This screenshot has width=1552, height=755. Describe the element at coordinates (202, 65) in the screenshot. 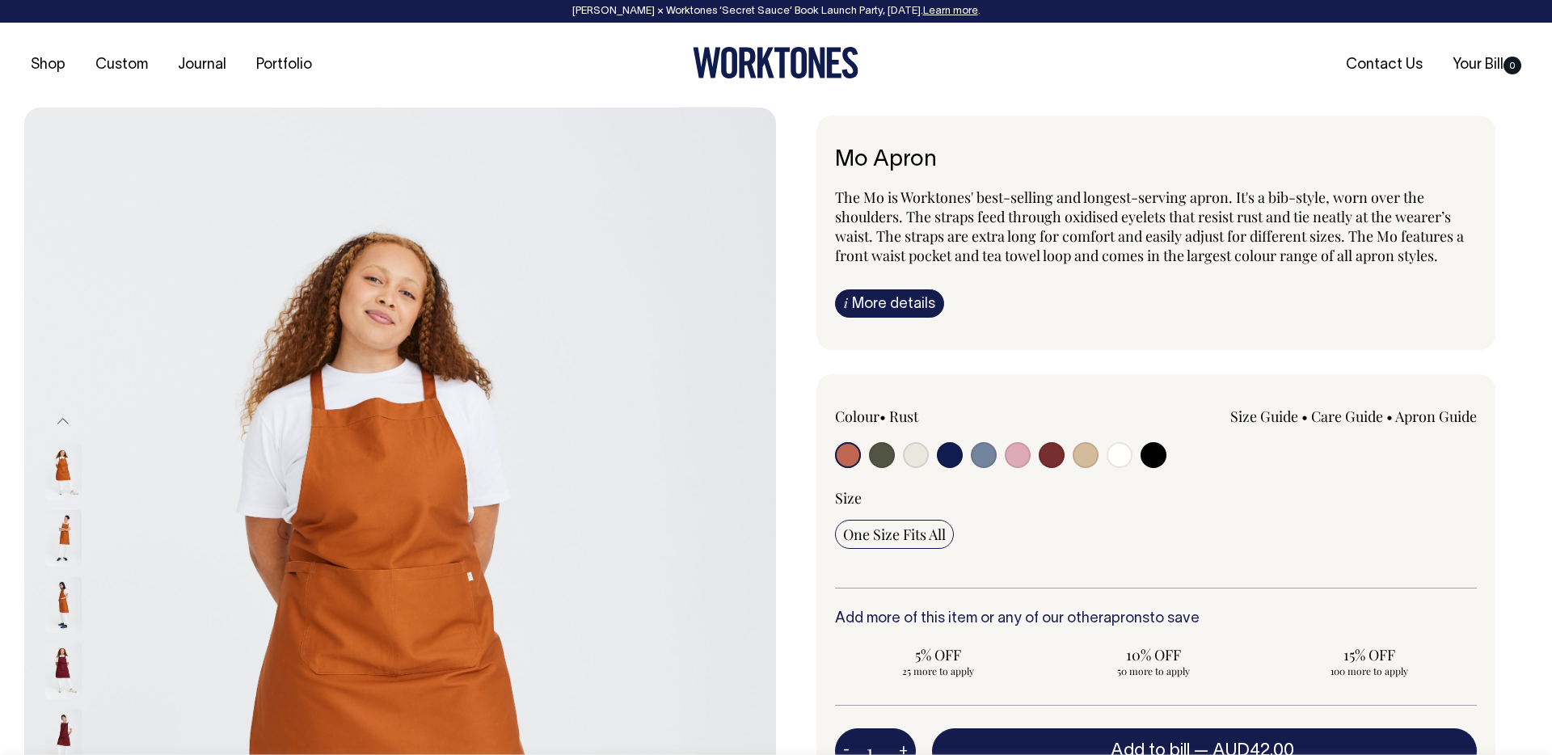

I see `a: Journal` at that location.